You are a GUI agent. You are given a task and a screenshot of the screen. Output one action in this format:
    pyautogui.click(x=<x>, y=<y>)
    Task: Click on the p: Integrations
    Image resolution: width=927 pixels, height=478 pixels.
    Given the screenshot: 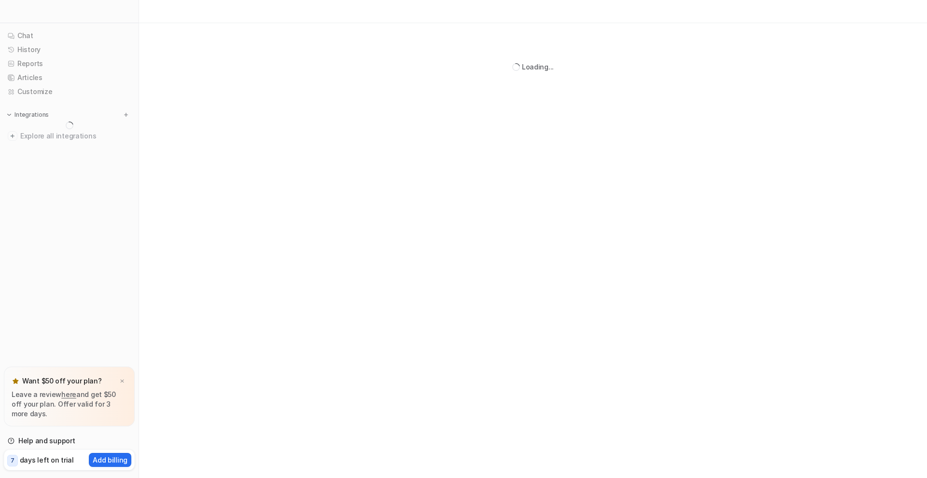 What is the action you would take?
    pyautogui.click(x=31, y=115)
    